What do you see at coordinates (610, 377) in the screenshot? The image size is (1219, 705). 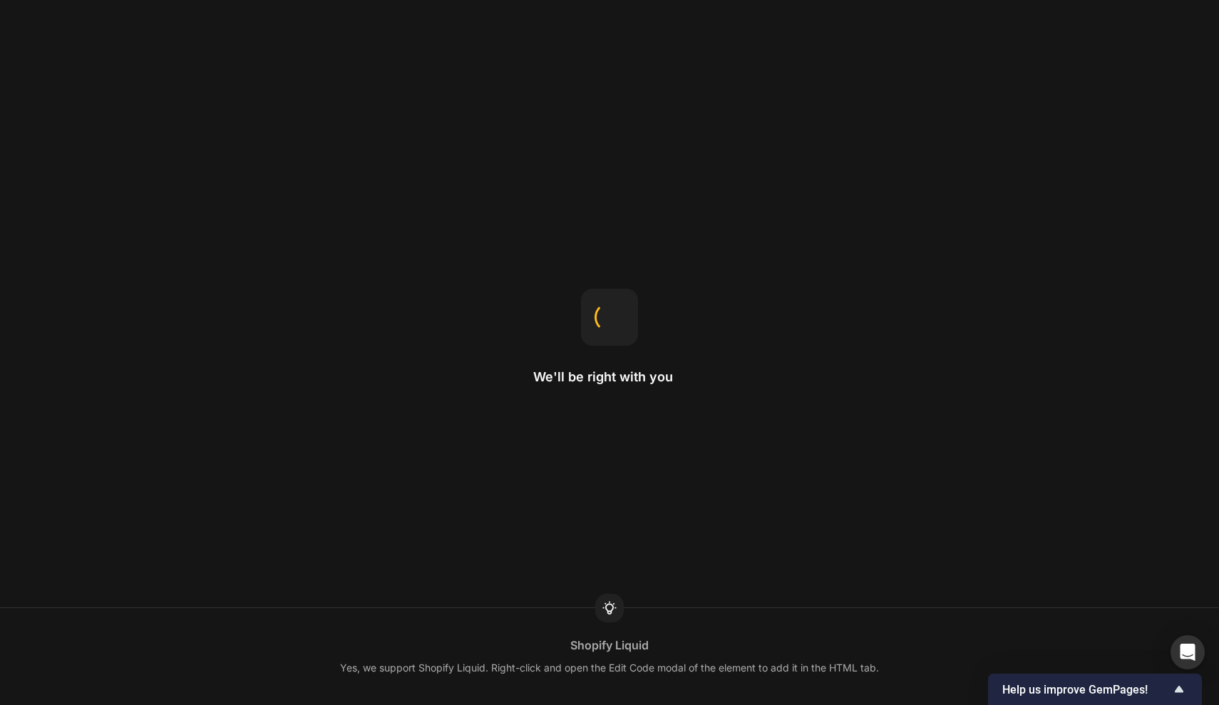 I see `h2: We'll be right with you` at bounding box center [610, 377].